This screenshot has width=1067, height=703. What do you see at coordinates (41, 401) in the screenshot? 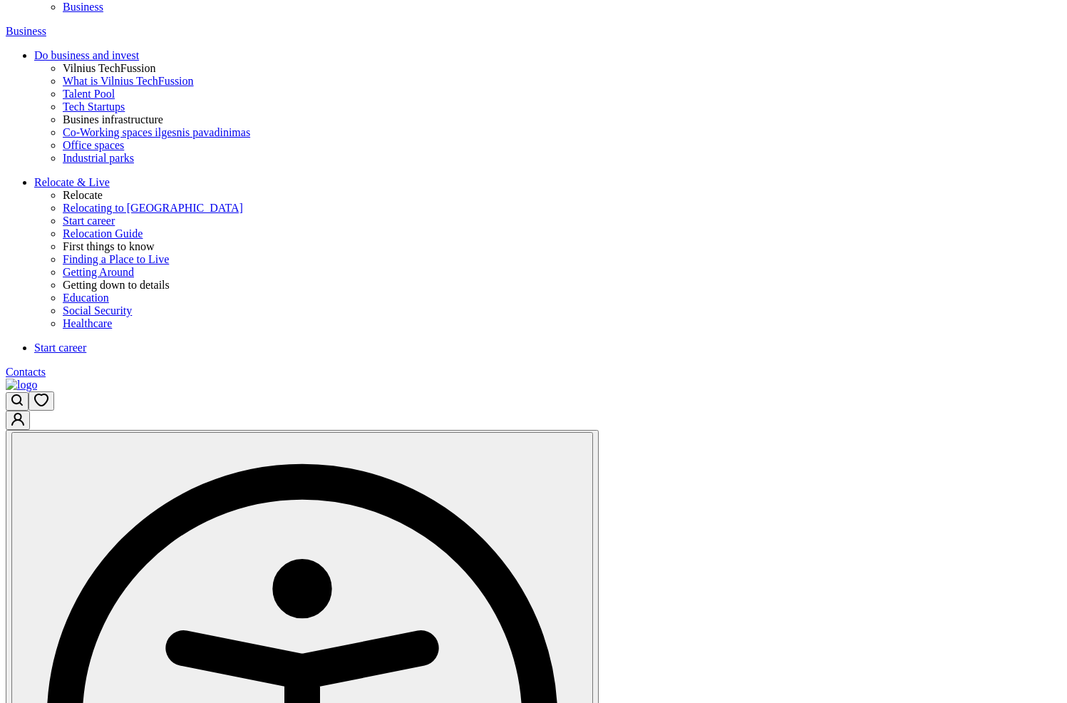
I see `button: Open wishlist` at bounding box center [41, 401].